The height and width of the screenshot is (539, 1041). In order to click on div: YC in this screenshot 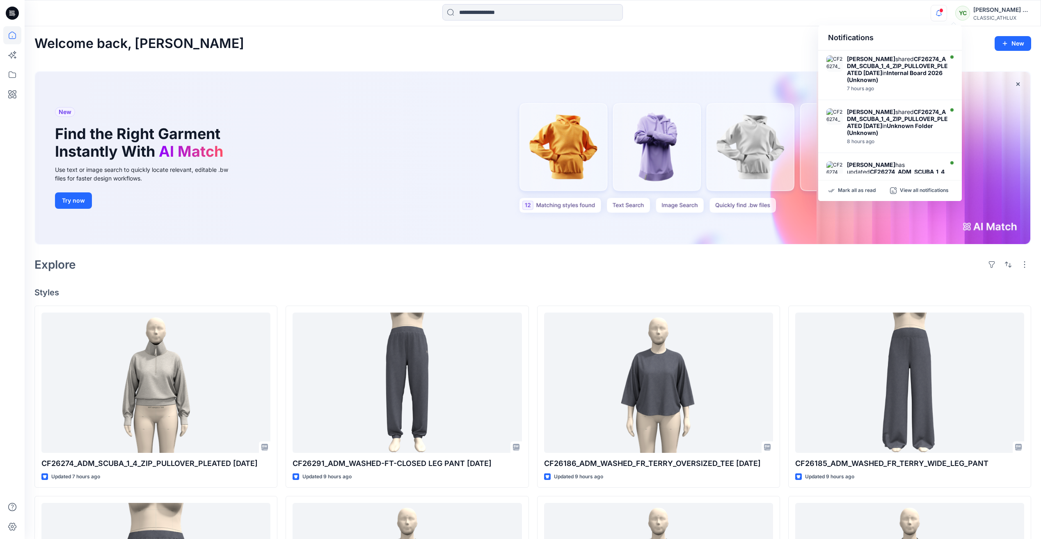, I will do `click(963, 13)`.